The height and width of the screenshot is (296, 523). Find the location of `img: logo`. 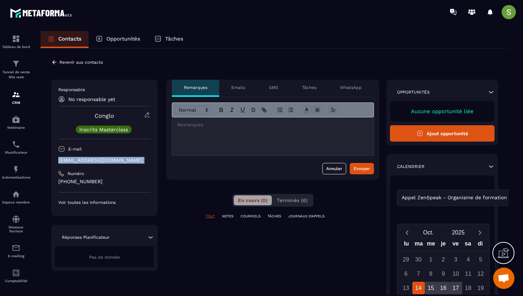

img: logo is located at coordinates (42, 13).